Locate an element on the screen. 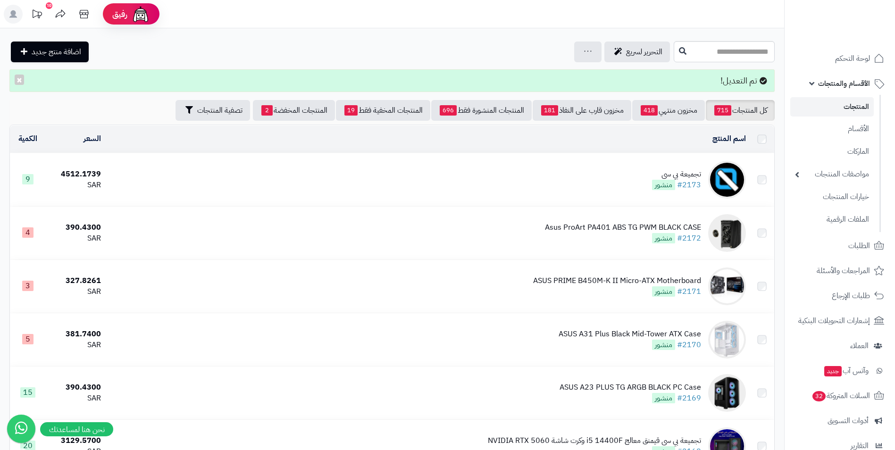 Image resolution: width=895 pixels, height=450 pixels. span: 3 is located at coordinates (28, 286).